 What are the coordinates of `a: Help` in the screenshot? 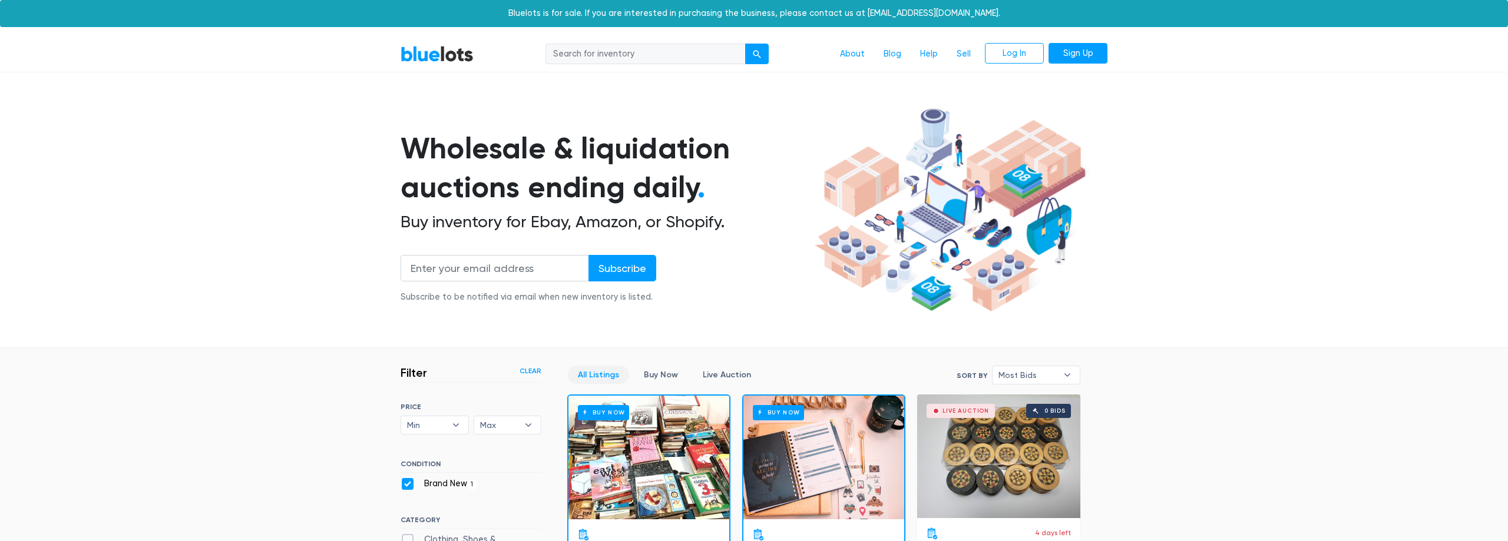 It's located at (929, 54).